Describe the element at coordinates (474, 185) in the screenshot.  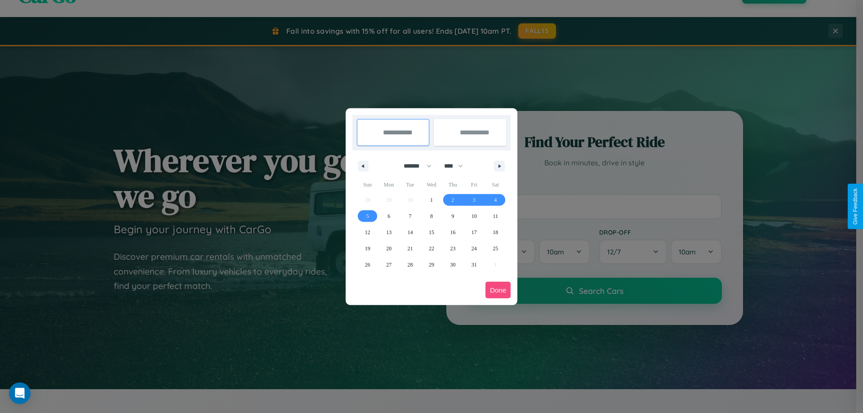
I see `span: Fri` at that location.